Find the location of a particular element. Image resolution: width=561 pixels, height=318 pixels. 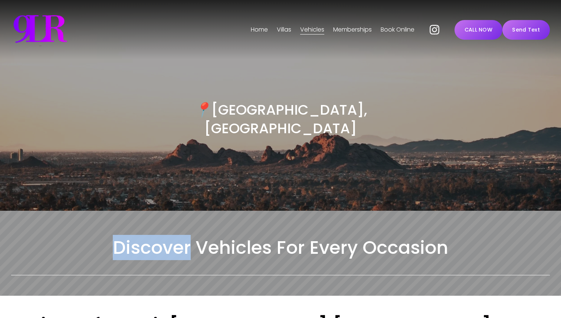

img: 999 Luxury Rentals is located at coordinates (40, 30).